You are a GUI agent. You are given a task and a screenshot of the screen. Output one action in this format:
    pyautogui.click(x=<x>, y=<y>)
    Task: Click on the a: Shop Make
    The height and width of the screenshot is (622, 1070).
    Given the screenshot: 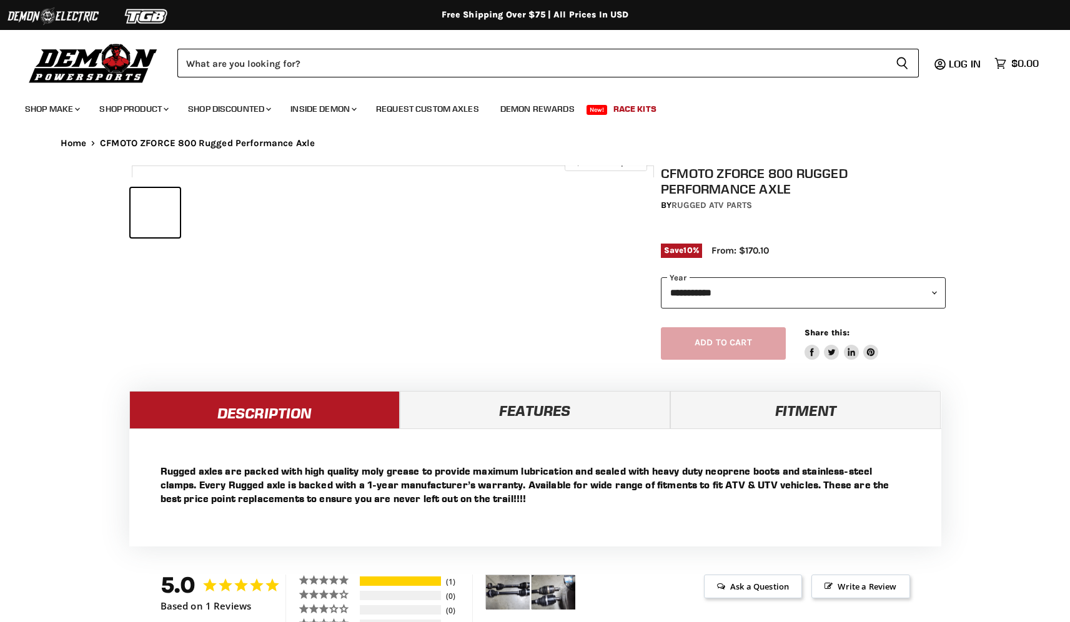 What is the action you would take?
    pyautogui.click(x=51, y=109)
    